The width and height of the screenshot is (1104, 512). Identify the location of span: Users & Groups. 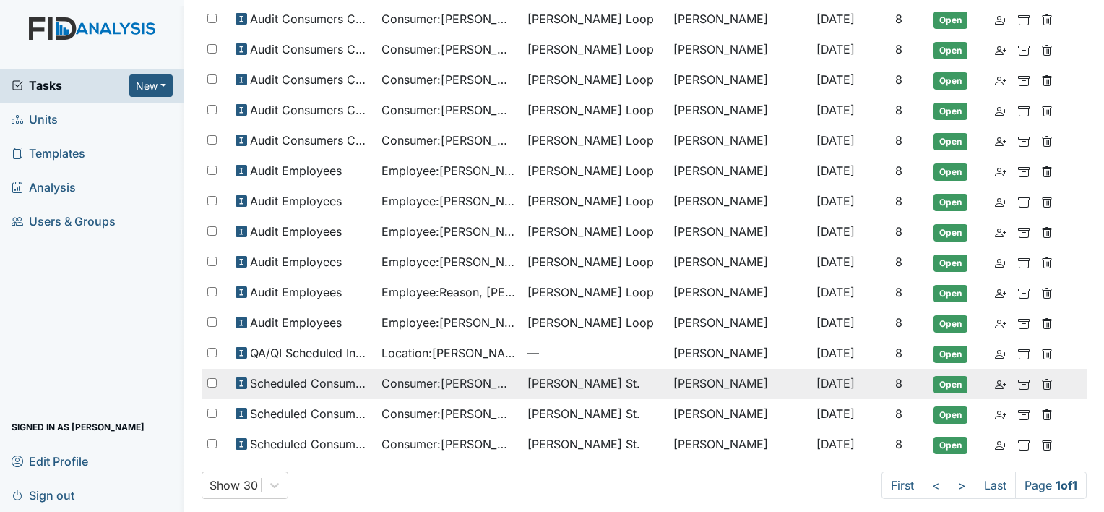
(64, 221).